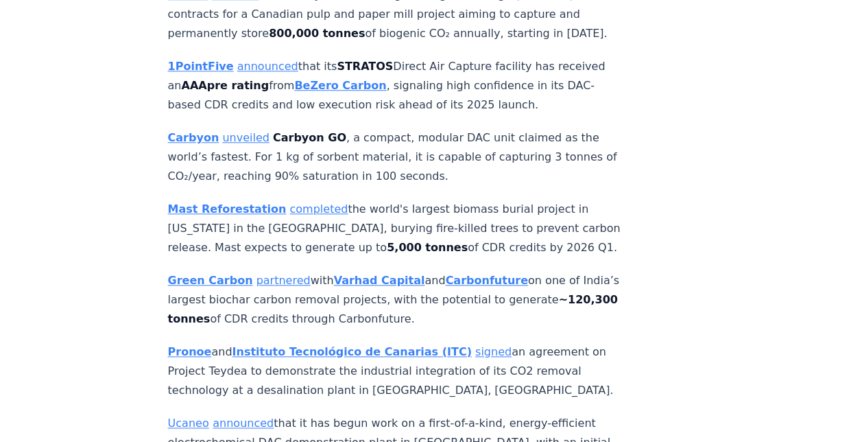 This screenshot has height=442, width=862. I want to click on strong: Carbonfuture, so click(486, 280).